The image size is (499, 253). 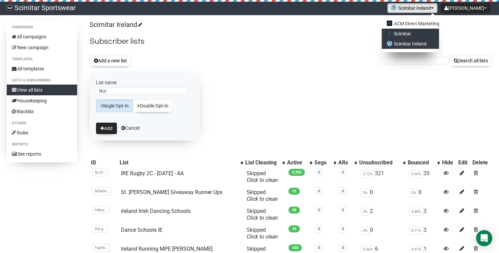 I want to click on span: 5.88%, so click(x=416, y=211).